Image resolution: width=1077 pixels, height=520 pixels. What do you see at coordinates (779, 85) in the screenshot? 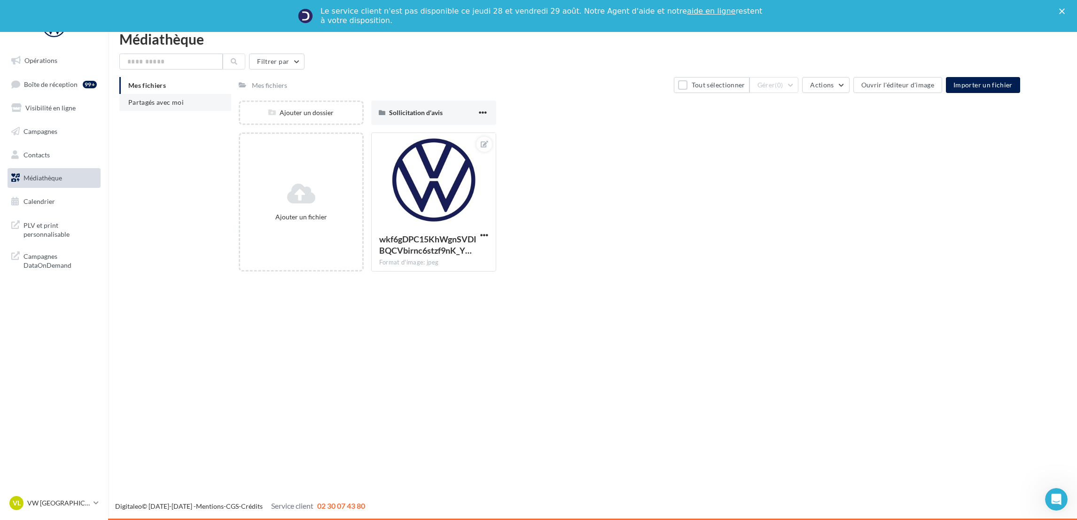
I see `span: (0)` at bounding box center [779, 85].